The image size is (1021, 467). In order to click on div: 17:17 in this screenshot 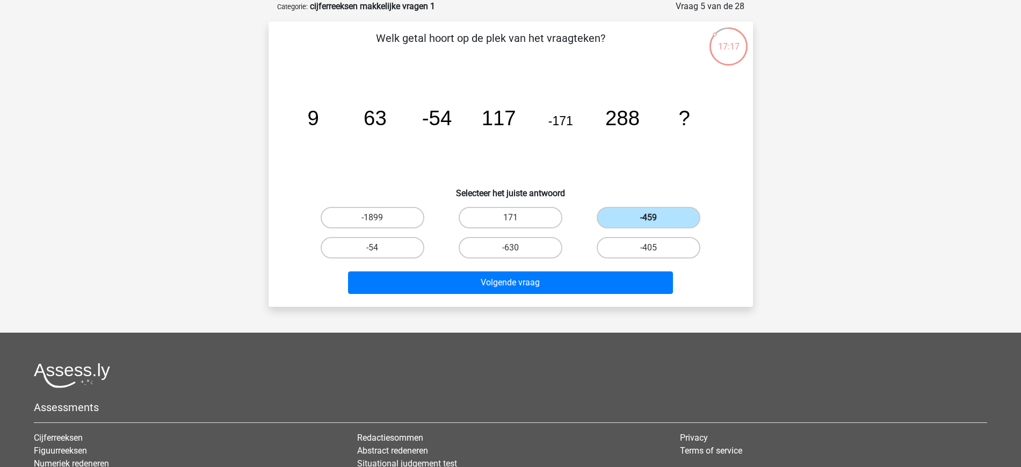, I will do `click(728, 40)`.